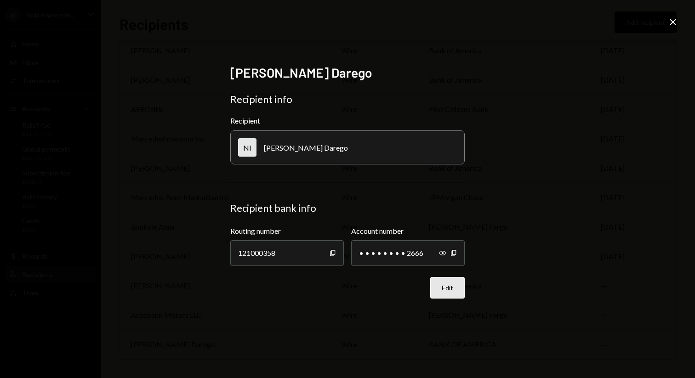  What do you see at coordinates (408, 253) in the screenshot?
I see `div: • • • • • • • • 2666` at bounding box center [408, 253].